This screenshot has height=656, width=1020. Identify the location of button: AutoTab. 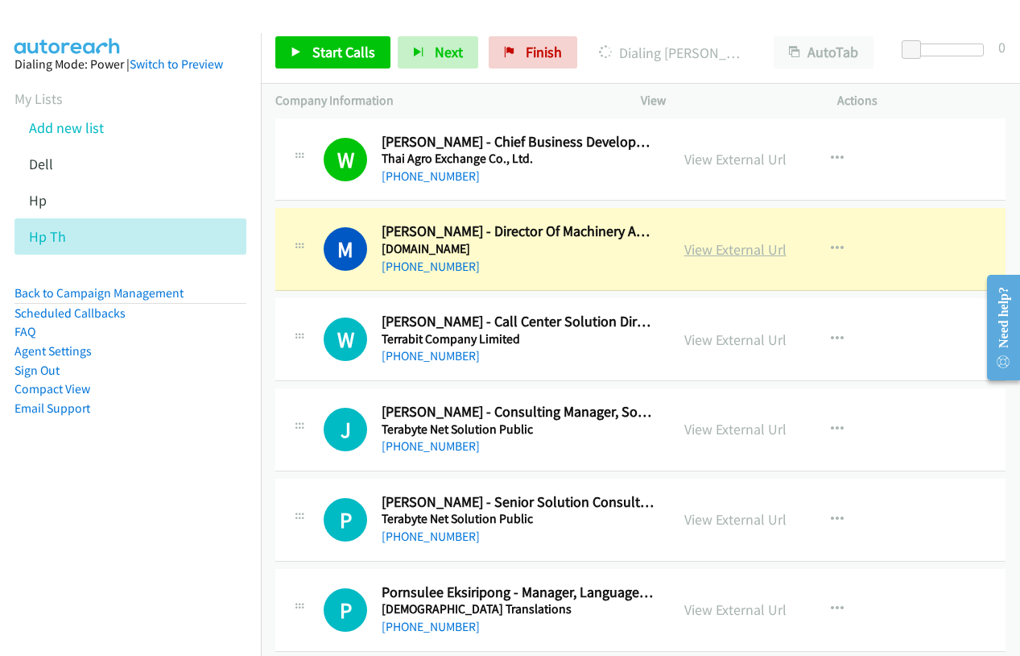
(824, 52).